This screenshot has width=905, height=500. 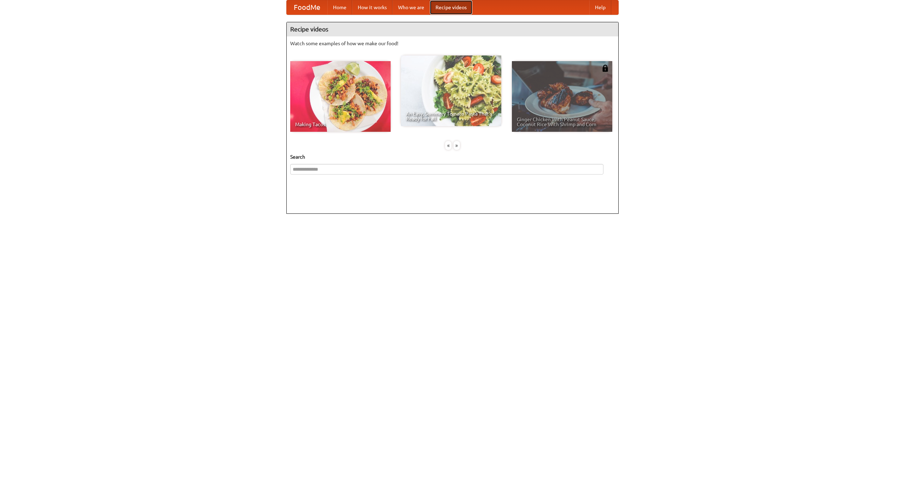 What do you see at coordinates (340, 124) in the screenshot?
I see `span: Making Tacos` at bounding box center [340, 124].